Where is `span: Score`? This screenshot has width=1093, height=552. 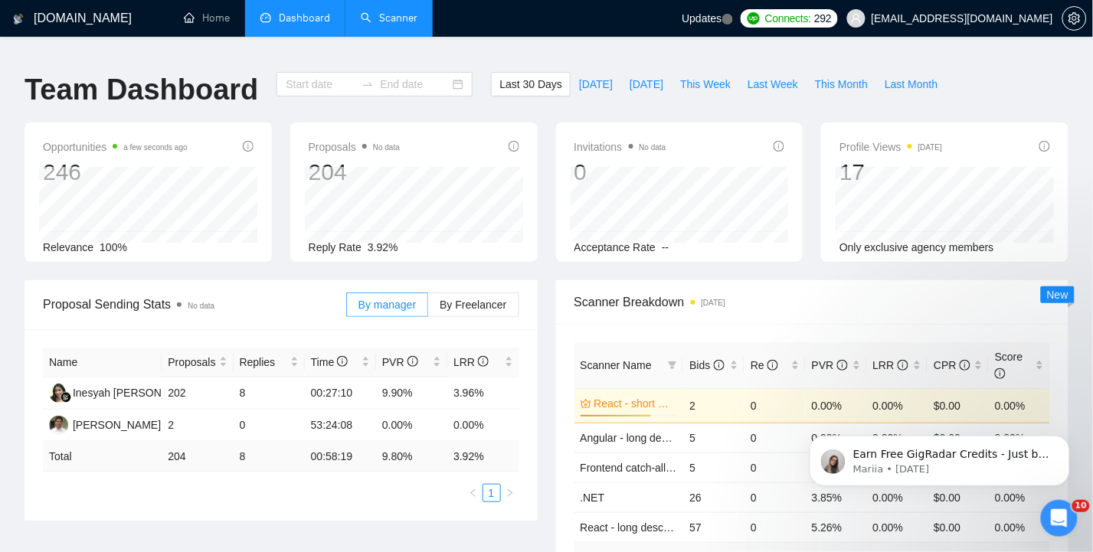
span: Score is located at coordinates (1009, 365).